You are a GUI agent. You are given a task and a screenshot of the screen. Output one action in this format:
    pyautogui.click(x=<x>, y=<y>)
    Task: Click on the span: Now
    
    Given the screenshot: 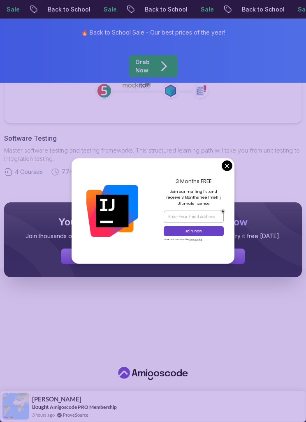 What is the action you would take?
    pyautogui.click(x=237, y=222)
    